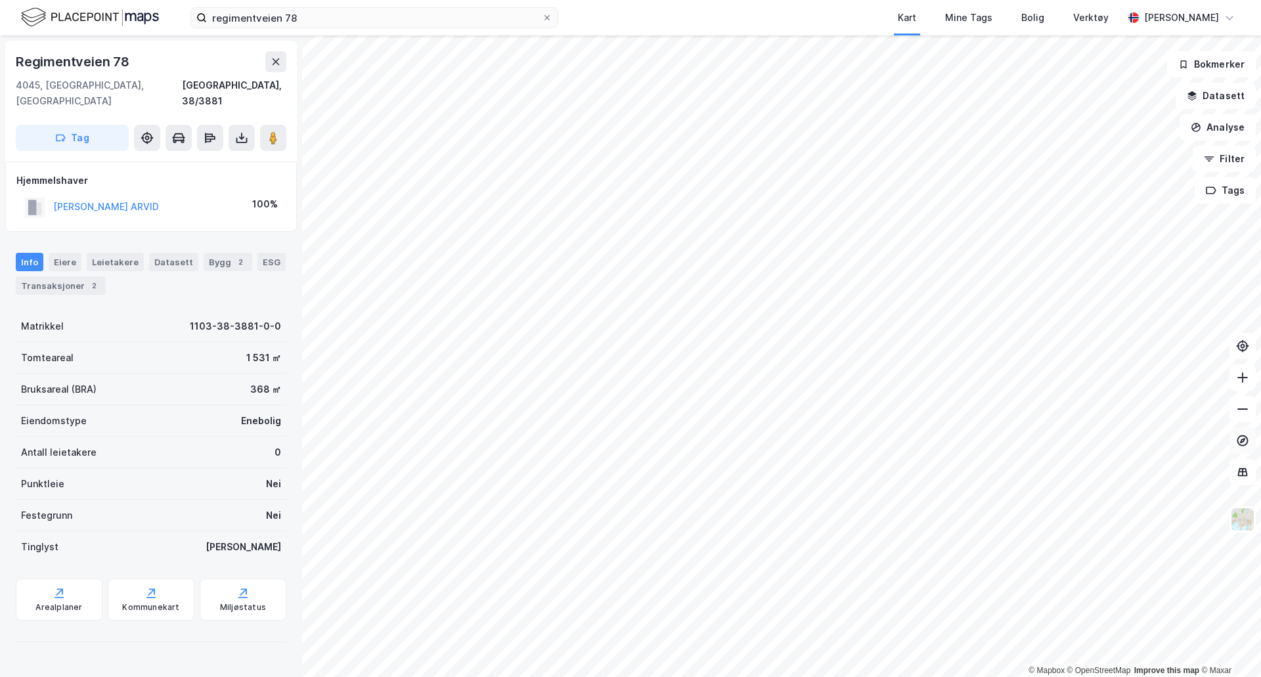 The image size is (1261, 677). I want to click on div: Verktøy, so click(1091, 18).